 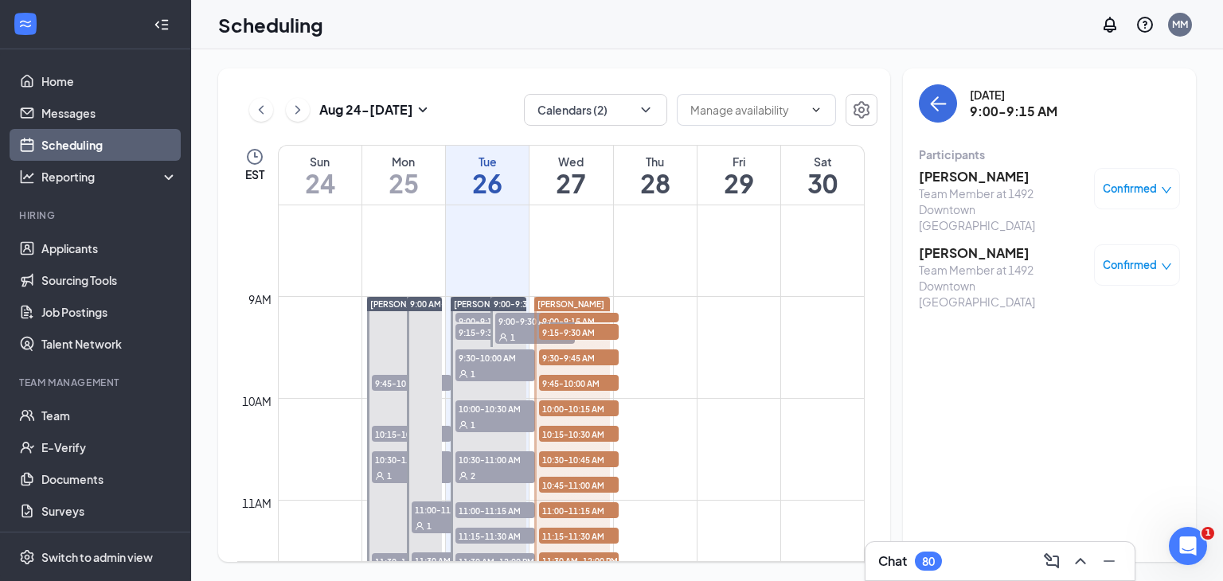 What do you see at coordinates (109, 511) in the screenshot?
I see `a: Surveys` at bounding box center [109, 511].